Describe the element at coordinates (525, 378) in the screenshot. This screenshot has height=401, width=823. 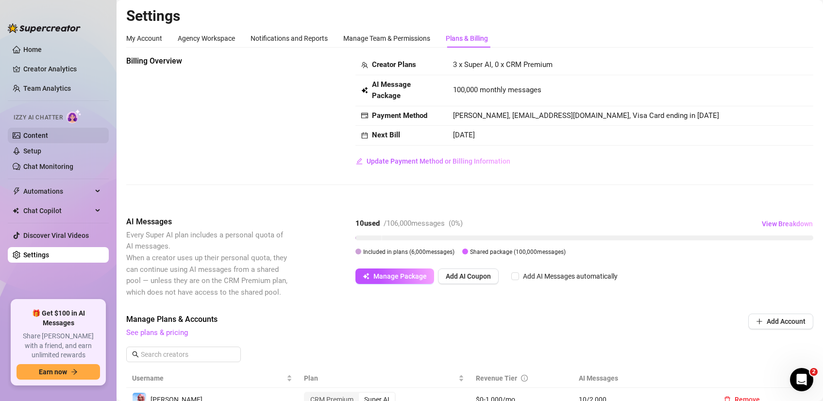
I see `span: info-circle` at that location.